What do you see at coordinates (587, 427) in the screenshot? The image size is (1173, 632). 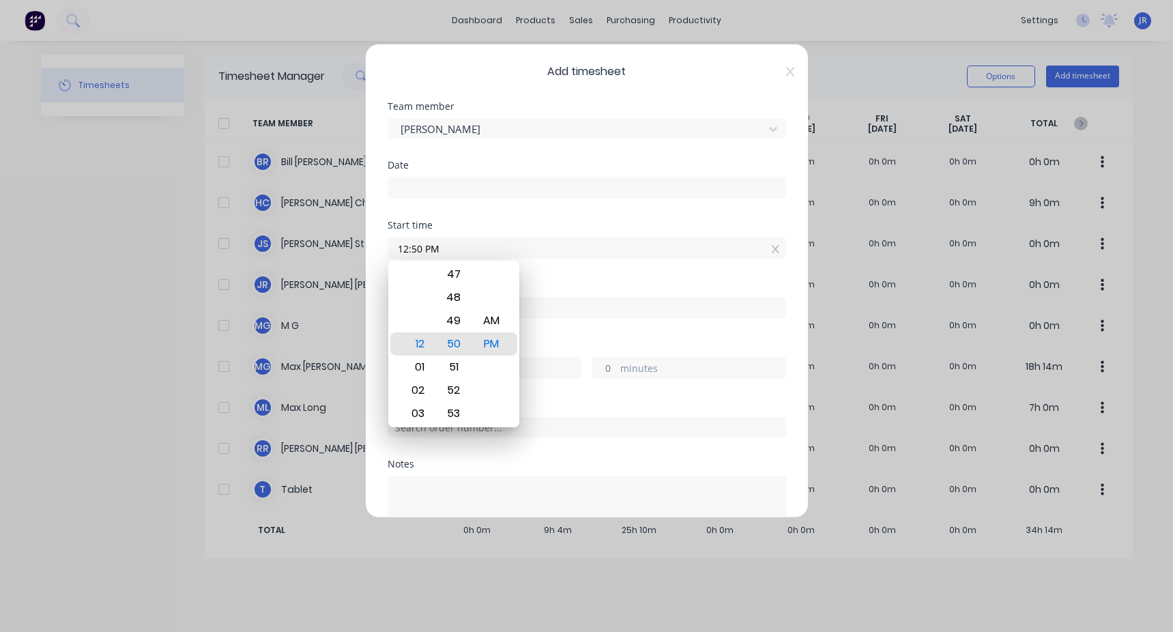 I see `input: Search order number...` at bounding box center [587, 427].